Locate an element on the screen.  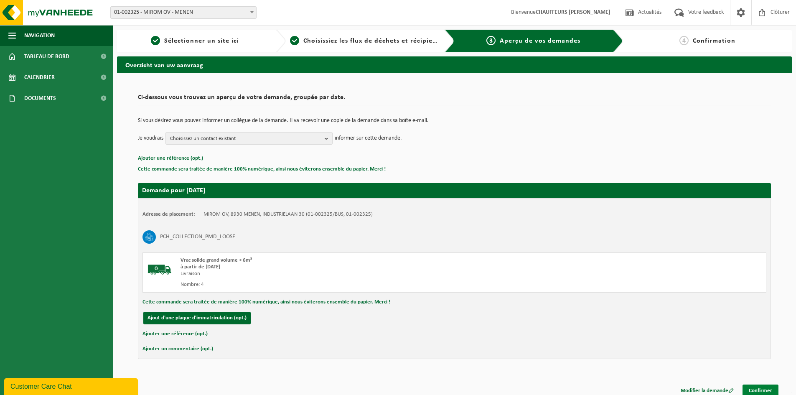
span: 1 is located at coordinates (155, 41).